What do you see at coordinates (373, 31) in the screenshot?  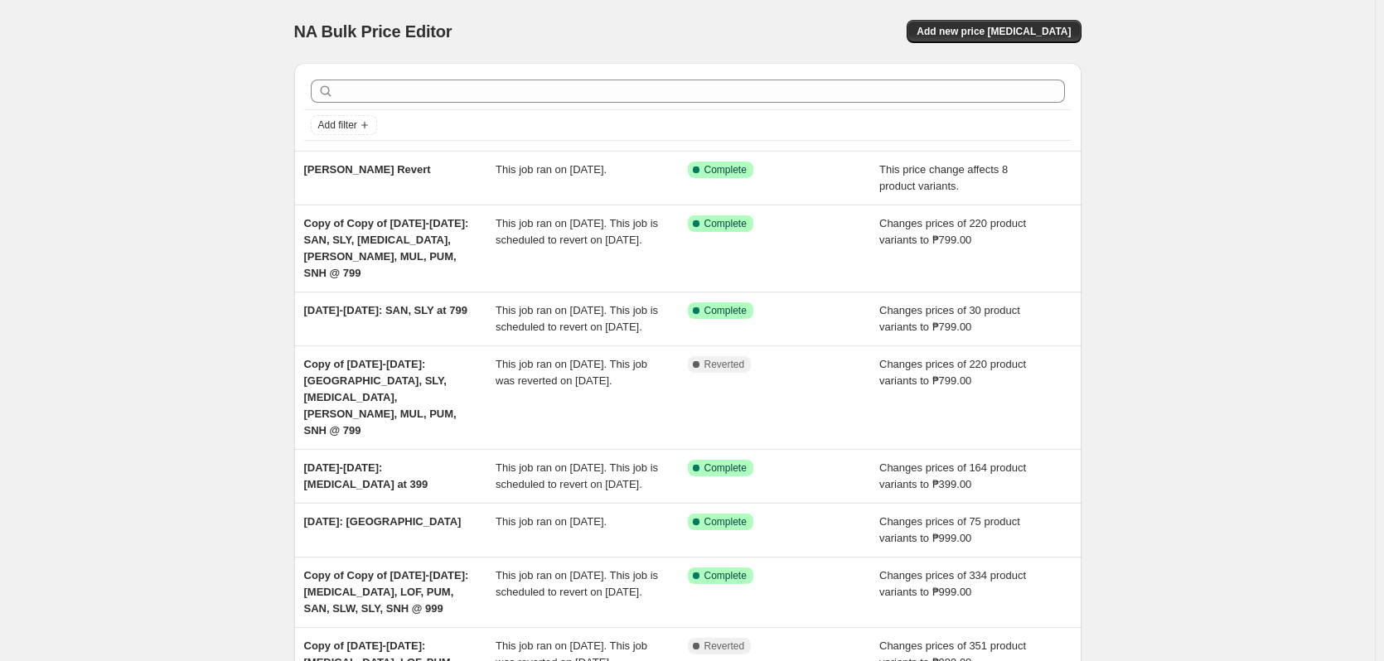 I see `span: NA Bulk Price Editor` at bounding box center [373, 31].